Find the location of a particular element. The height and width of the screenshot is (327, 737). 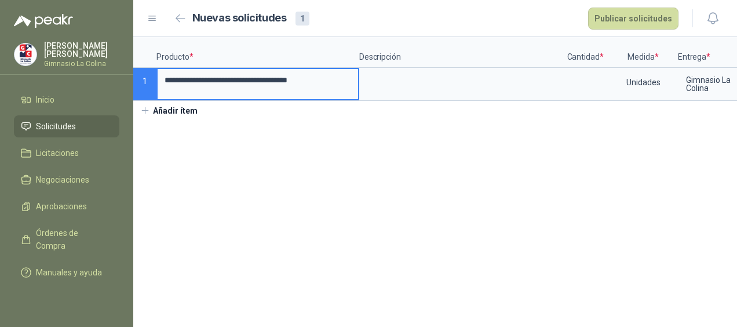

button: Publicar solicitudes is located at coordinates (633, 19).